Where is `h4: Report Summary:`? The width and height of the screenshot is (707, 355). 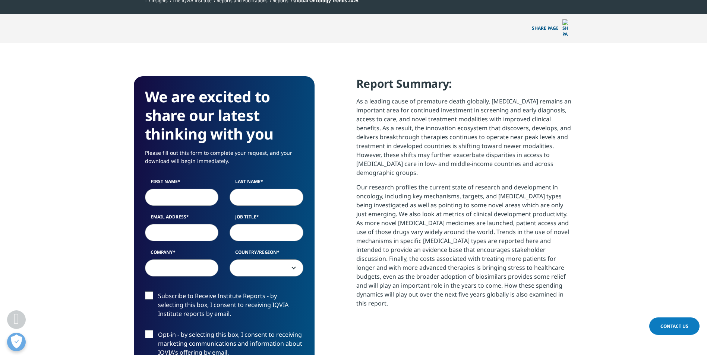
h4: Report Summary: is located at coordinates (465, 86).